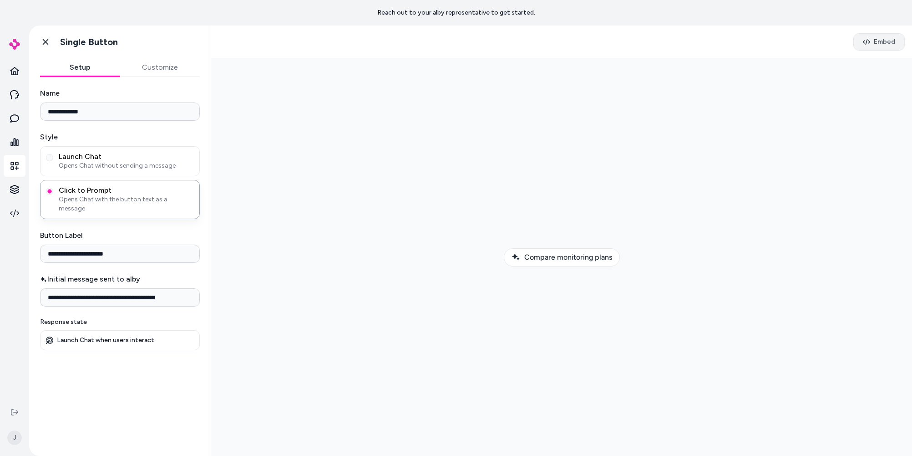 The height and width of the screenshot is (456, 912). I want to click on span: Click to Prompt, so click(126, 190).